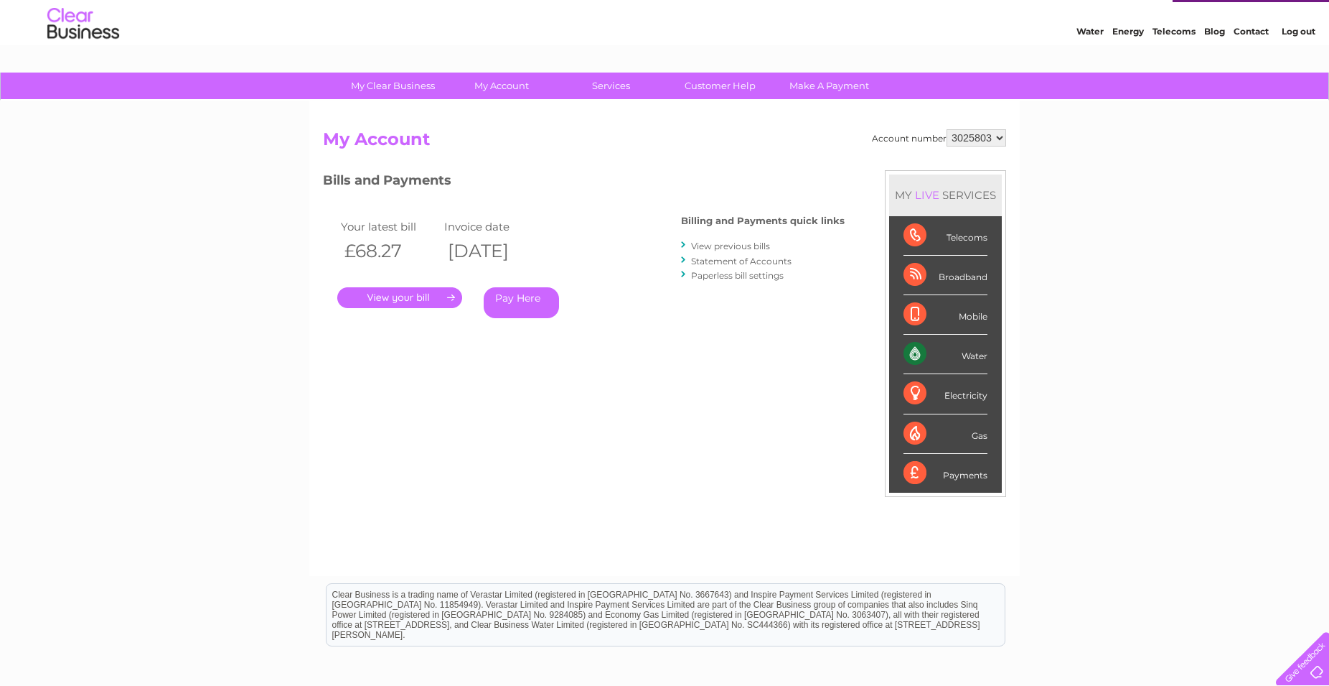 This screenshot has width=1329, height=686. Describe the element at coordinates (389, 251) in the screenshot. I see `th: £68.27` at that location.